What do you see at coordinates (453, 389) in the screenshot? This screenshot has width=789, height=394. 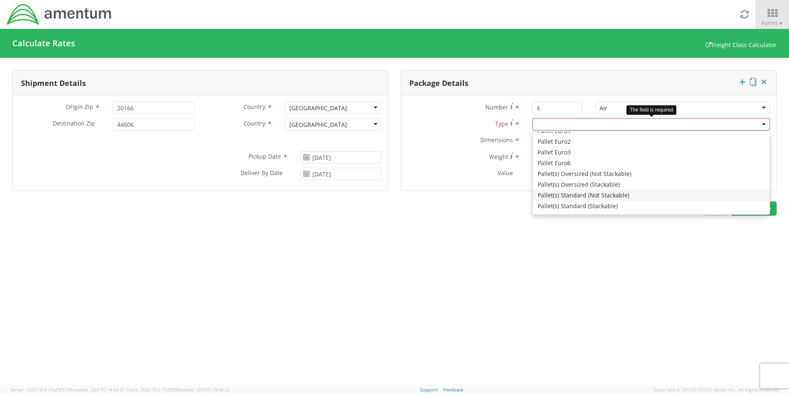 I see `a: Feedback` at bounding box center [453, 389].